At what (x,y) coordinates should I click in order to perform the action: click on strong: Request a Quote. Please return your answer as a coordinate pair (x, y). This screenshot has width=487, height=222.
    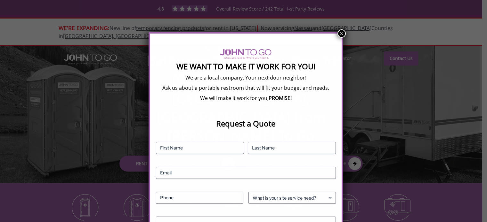
    Looking at the image, I should click on (245, 124).